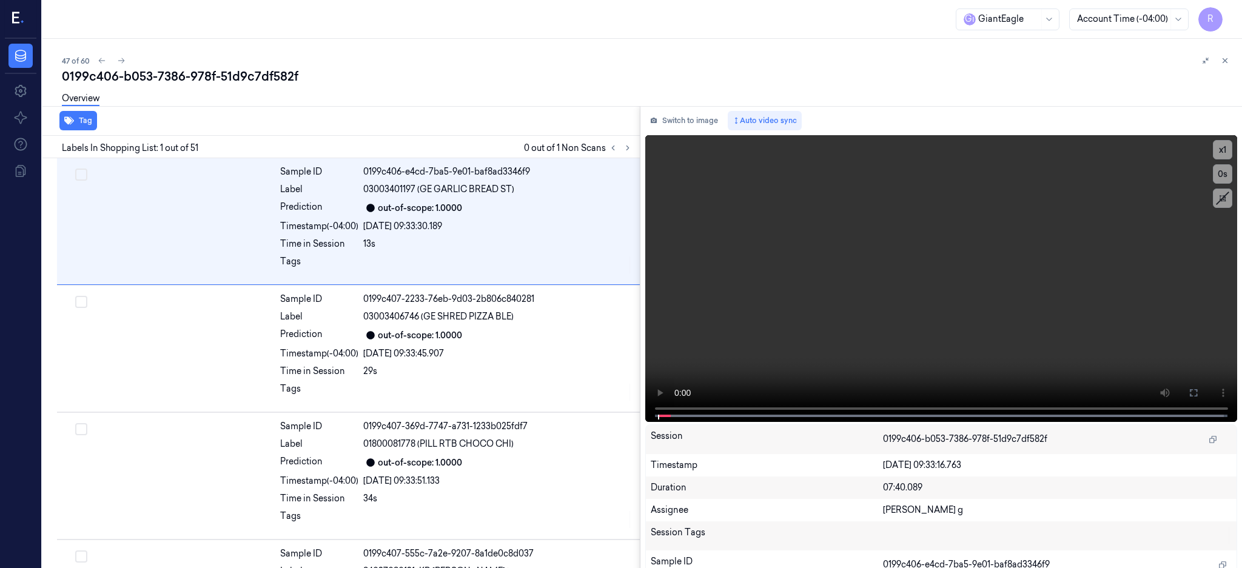 The height and width of the screenshot is (568, 1242). What do you see at coordinates (78, 121) in the screenshot?
I see `button: Tag` at bounding box center [78, 121].